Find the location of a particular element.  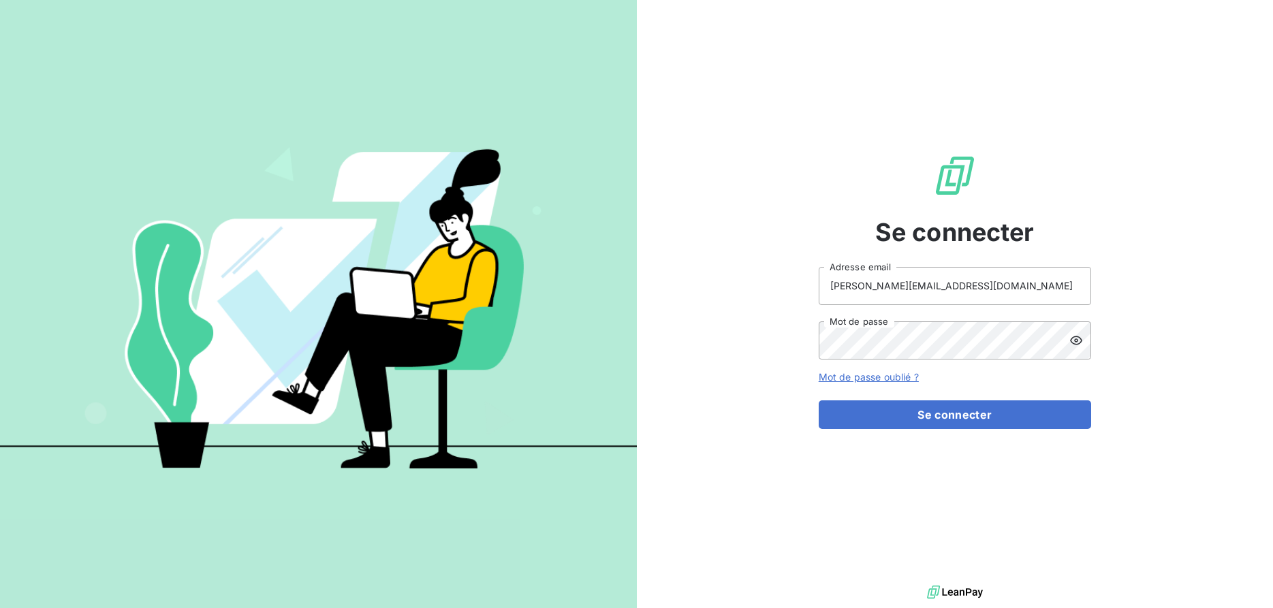

img: Logo LeanPay is located at coordinates (955, 176).